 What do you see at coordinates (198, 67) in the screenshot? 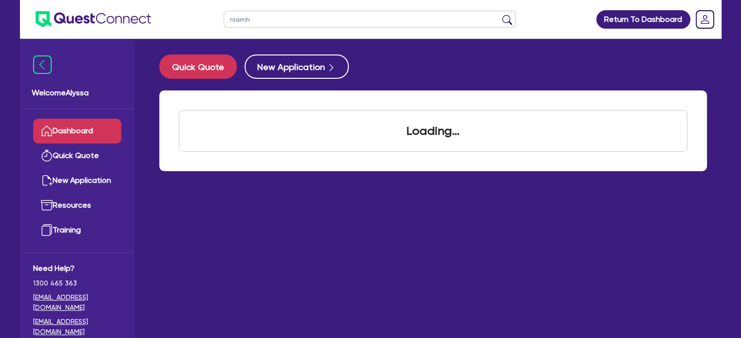
I see `button: Quick Quote` at bounding box center [198, 67].